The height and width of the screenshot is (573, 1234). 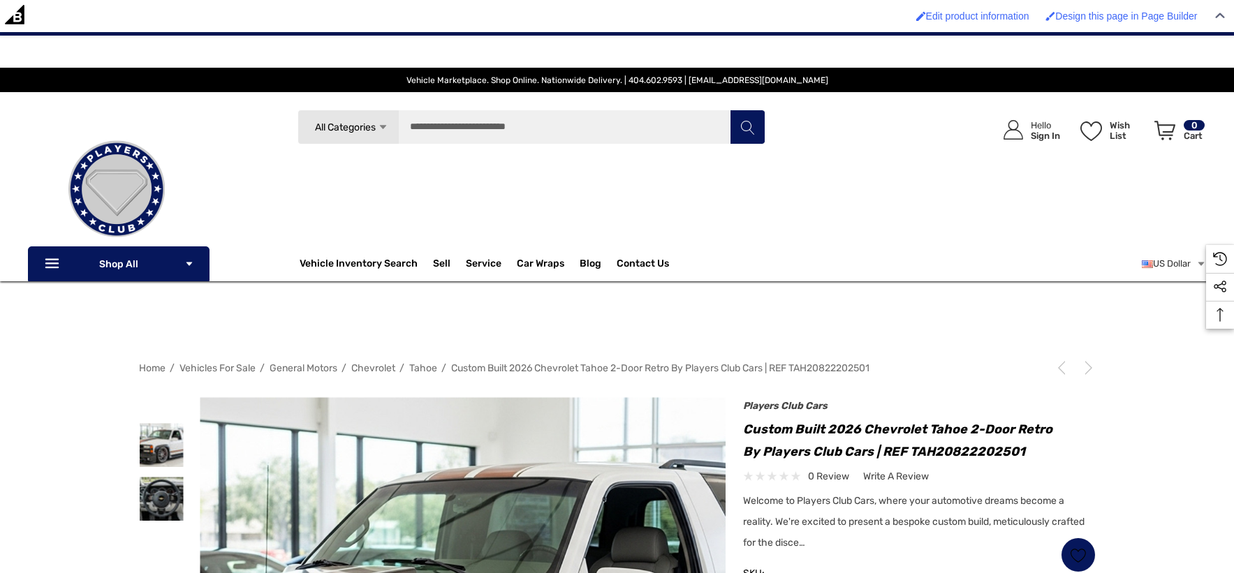 I want to click on a: Sign in, so click(x=1027, y=130).